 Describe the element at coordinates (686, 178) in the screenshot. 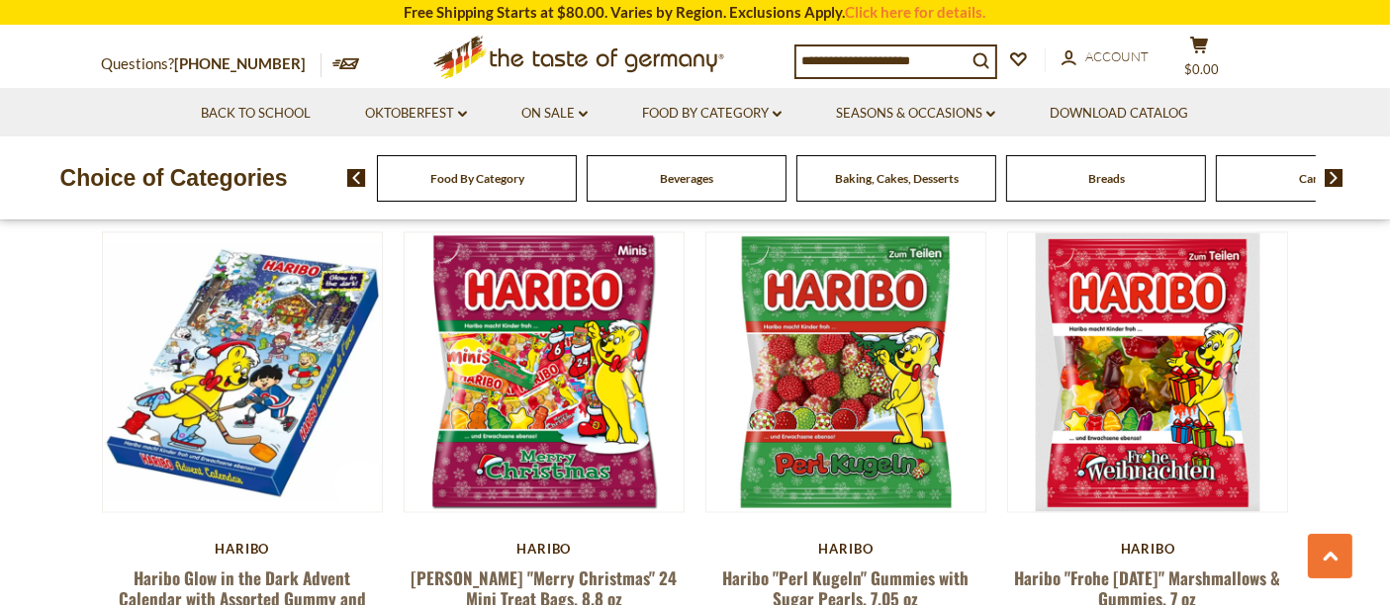

I see `a: Beverages` at that location.